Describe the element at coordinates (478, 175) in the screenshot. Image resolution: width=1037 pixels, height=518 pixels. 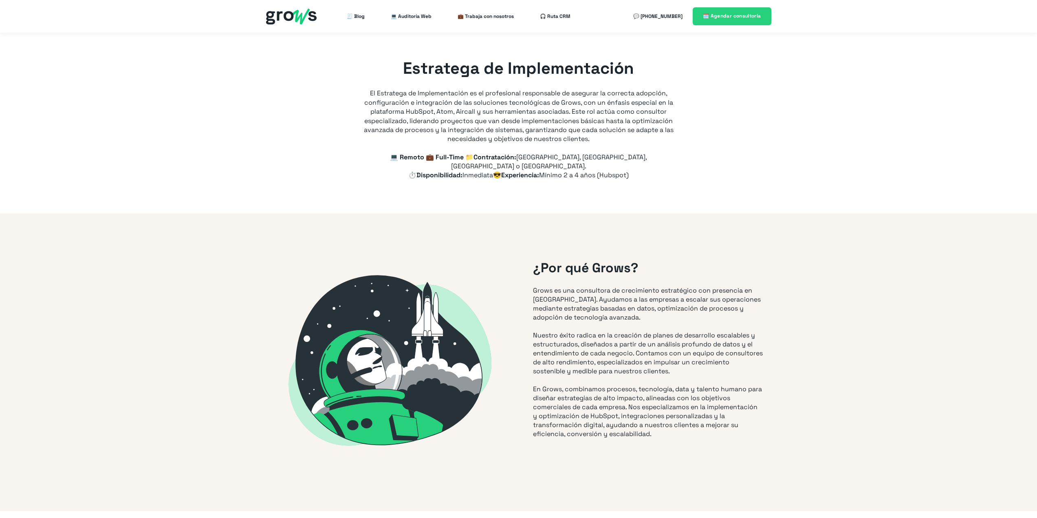
I see `span: Inmediata` at that location.